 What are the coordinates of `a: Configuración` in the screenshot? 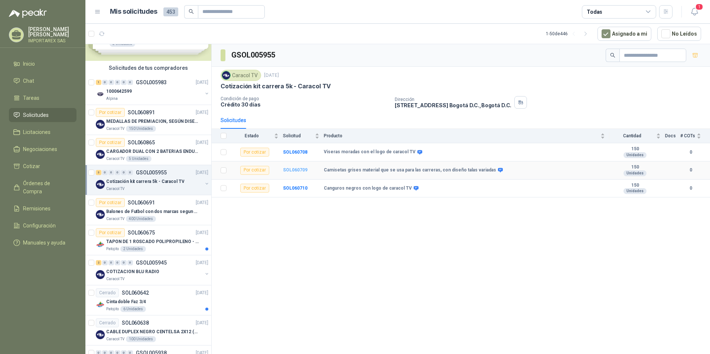 It's located at (43, 226).